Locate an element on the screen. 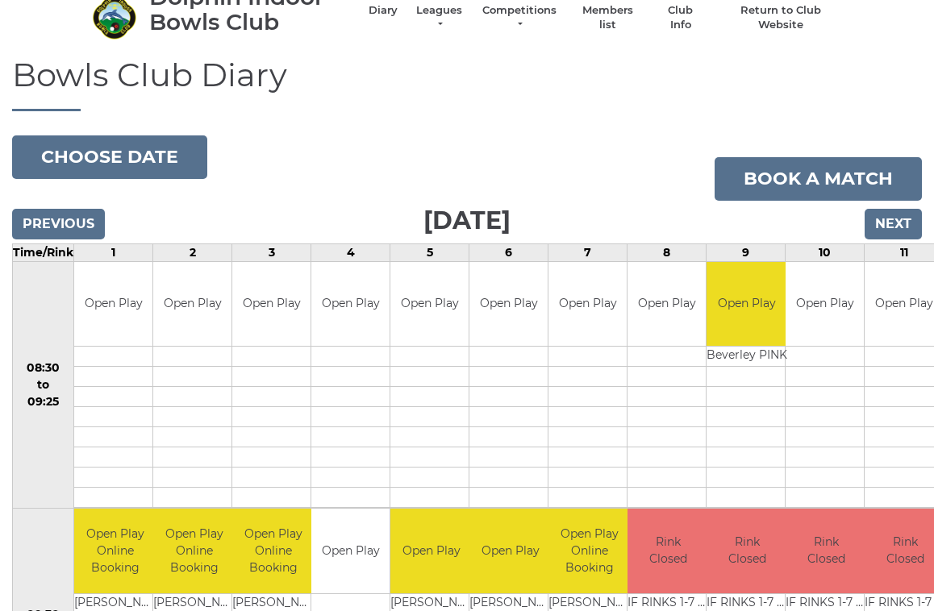  a: Competitions is located at coordinates (519, 18).